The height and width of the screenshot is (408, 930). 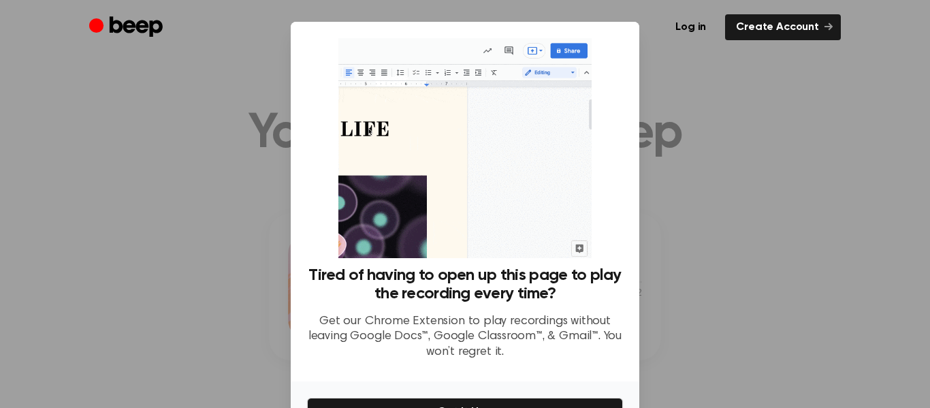 I want to click on img: Beep extension in action, so click(x=464, y=148).